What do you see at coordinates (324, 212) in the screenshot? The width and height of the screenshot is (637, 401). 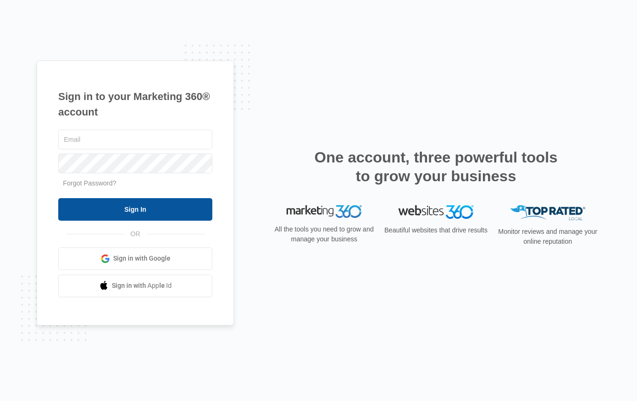 I see `img: Marketing 360` at bounding box center [324, 212].